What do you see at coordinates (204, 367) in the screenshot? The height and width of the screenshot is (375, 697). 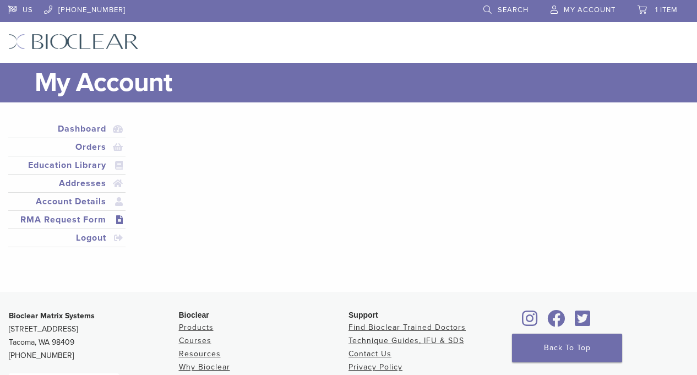 I see `a: Why Bioclear` at bounding box center [204, 367].